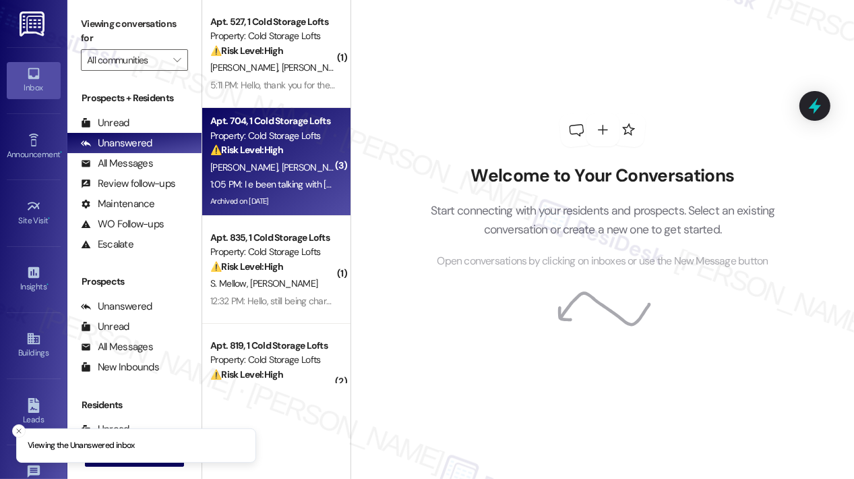 The image size is (854, 479). What do you see at coordinates (122, 224) in the screenshot?
I see `div: WO Follow-ups` at bounding box center [122, 224].